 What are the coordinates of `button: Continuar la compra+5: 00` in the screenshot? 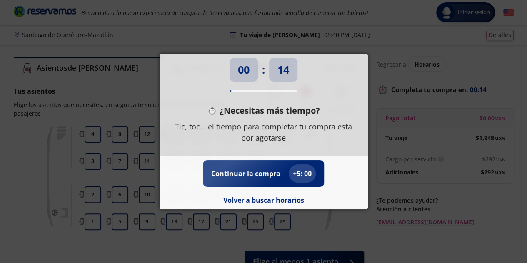 It's located at (263, 174).